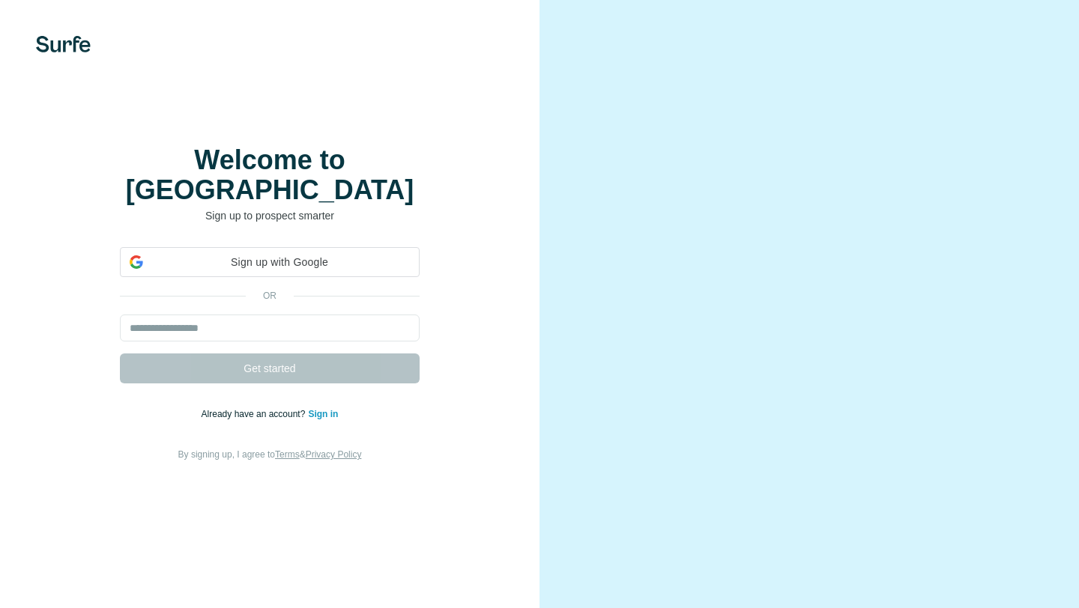 Image resolution: width=1079 pixels, height=608 pixels. What do you see at coordinates (270, 216) in the screenshot?
I see `p: Sign up to prospect smarter` at bounding box center [270, 216].